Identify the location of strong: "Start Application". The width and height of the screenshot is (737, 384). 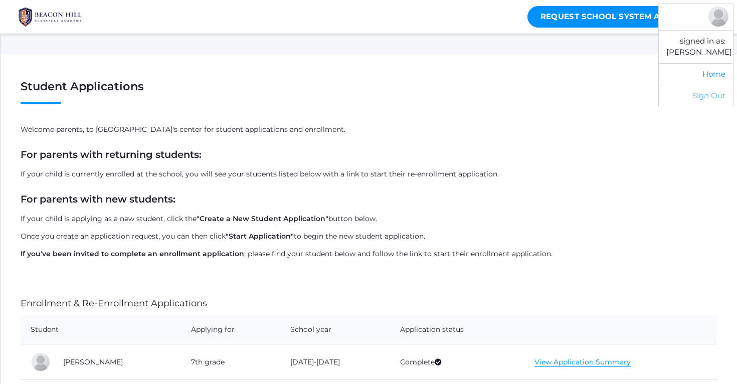
(260, 236).